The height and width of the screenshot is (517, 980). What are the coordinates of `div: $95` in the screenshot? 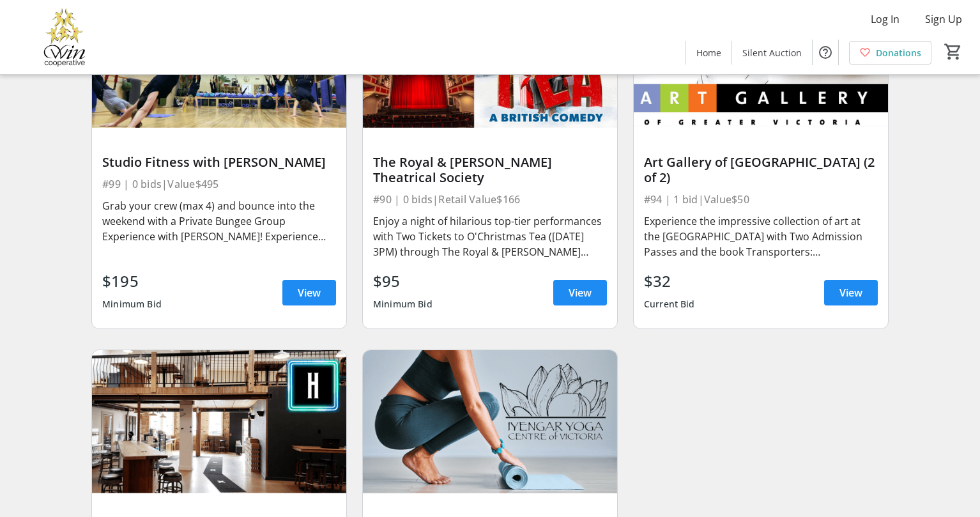 It's located at (403, 281).